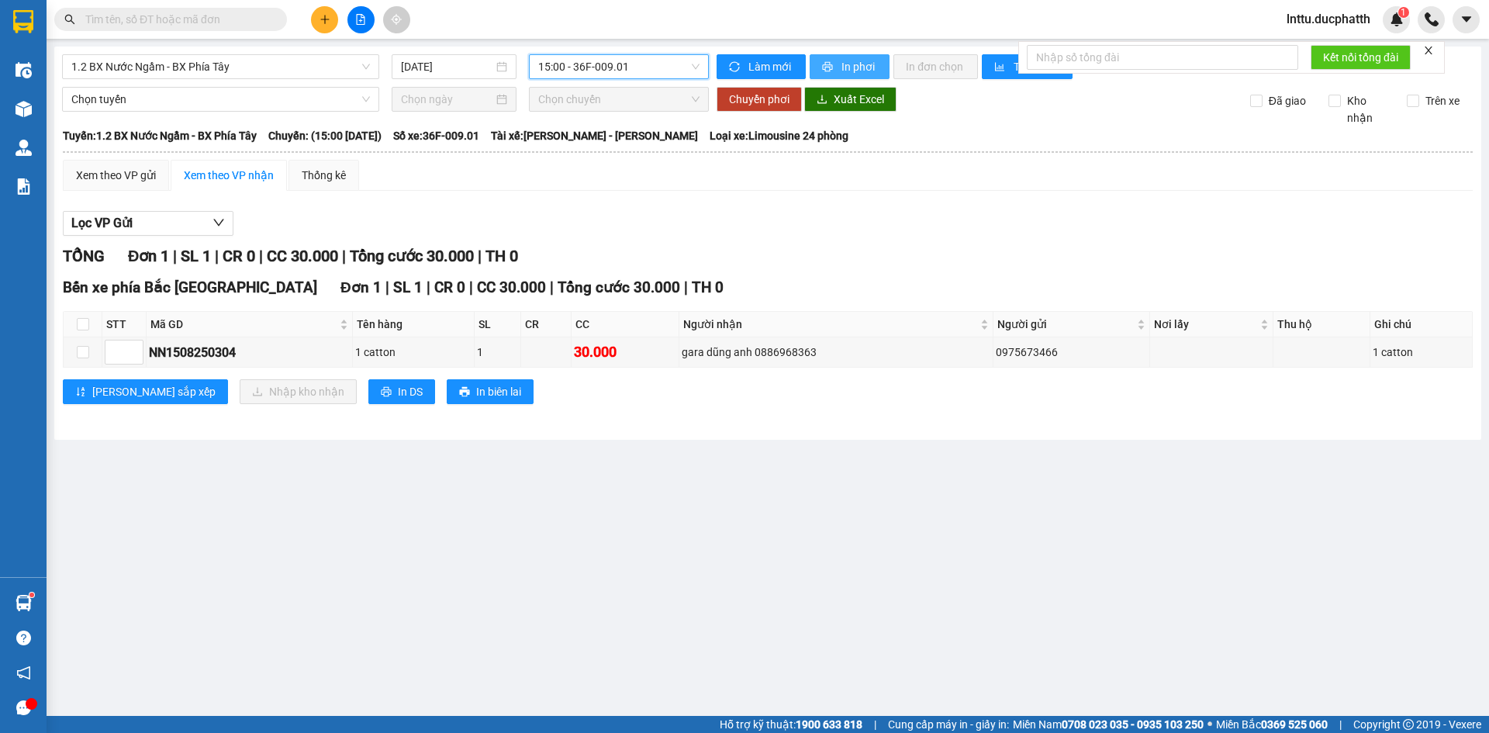 The height and width of the screenshot is (733, 1489). What do you see at coordinates (447, 99) in the screenshot?
I see `input: Chọn ngày` at bounding box center [447, 99].